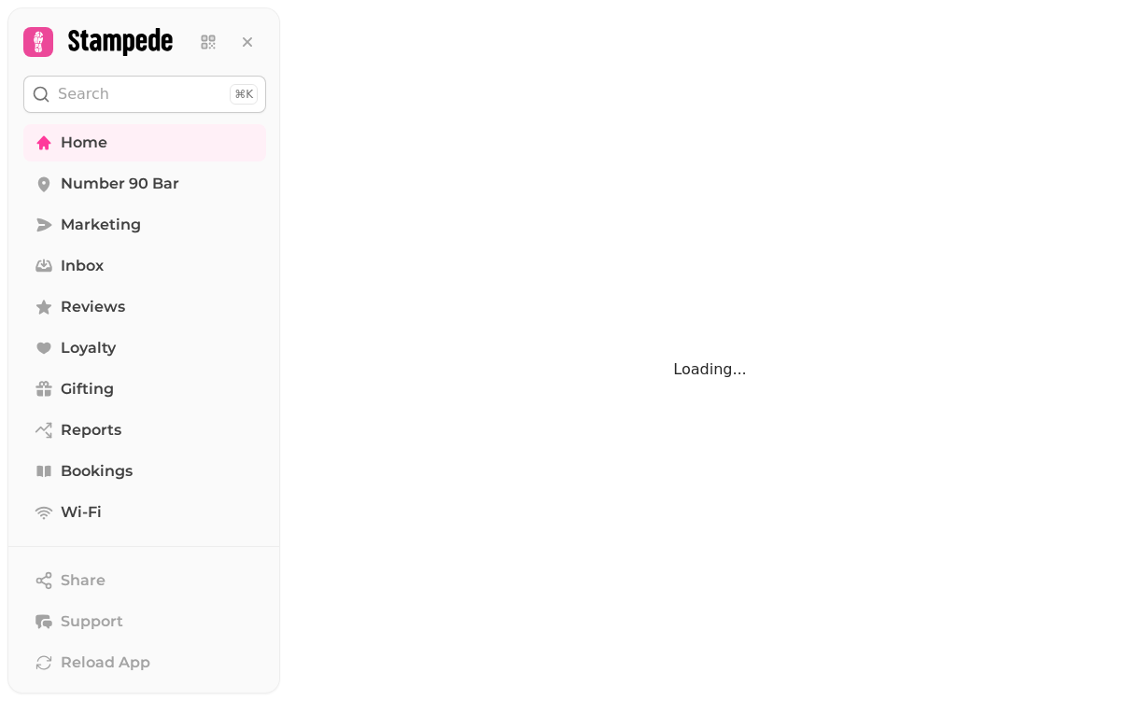 The height and width of the screenshot is (701, 1140). I want to click on span: Reports, so click(91, 431).